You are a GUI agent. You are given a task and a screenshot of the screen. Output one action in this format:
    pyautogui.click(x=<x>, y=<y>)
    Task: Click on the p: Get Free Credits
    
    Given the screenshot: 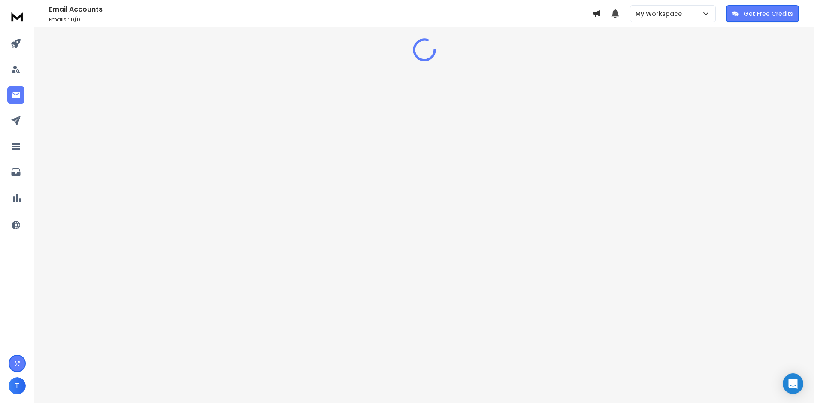 What is the action you would take?
    pyautogui.click(x=769, y=14)
    